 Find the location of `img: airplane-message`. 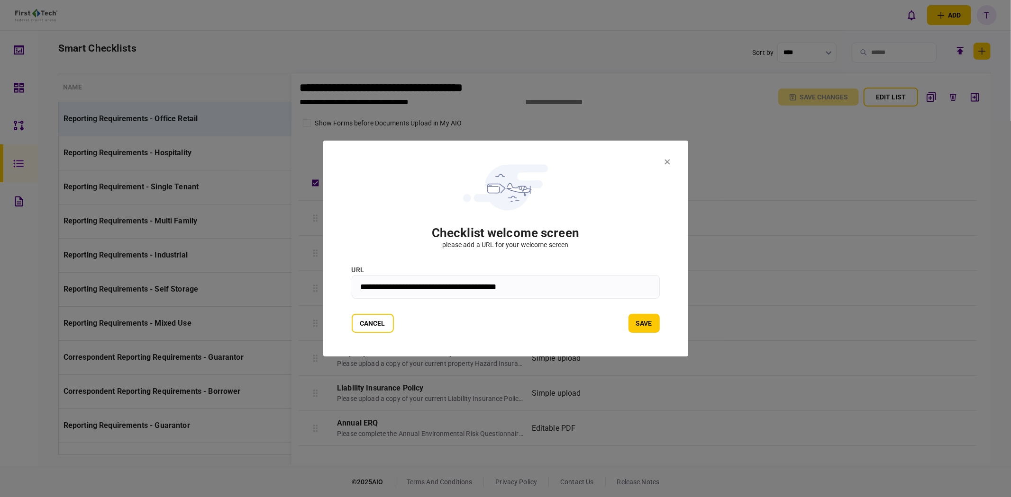

img: airplane-message is located at coordinates (505, 188).